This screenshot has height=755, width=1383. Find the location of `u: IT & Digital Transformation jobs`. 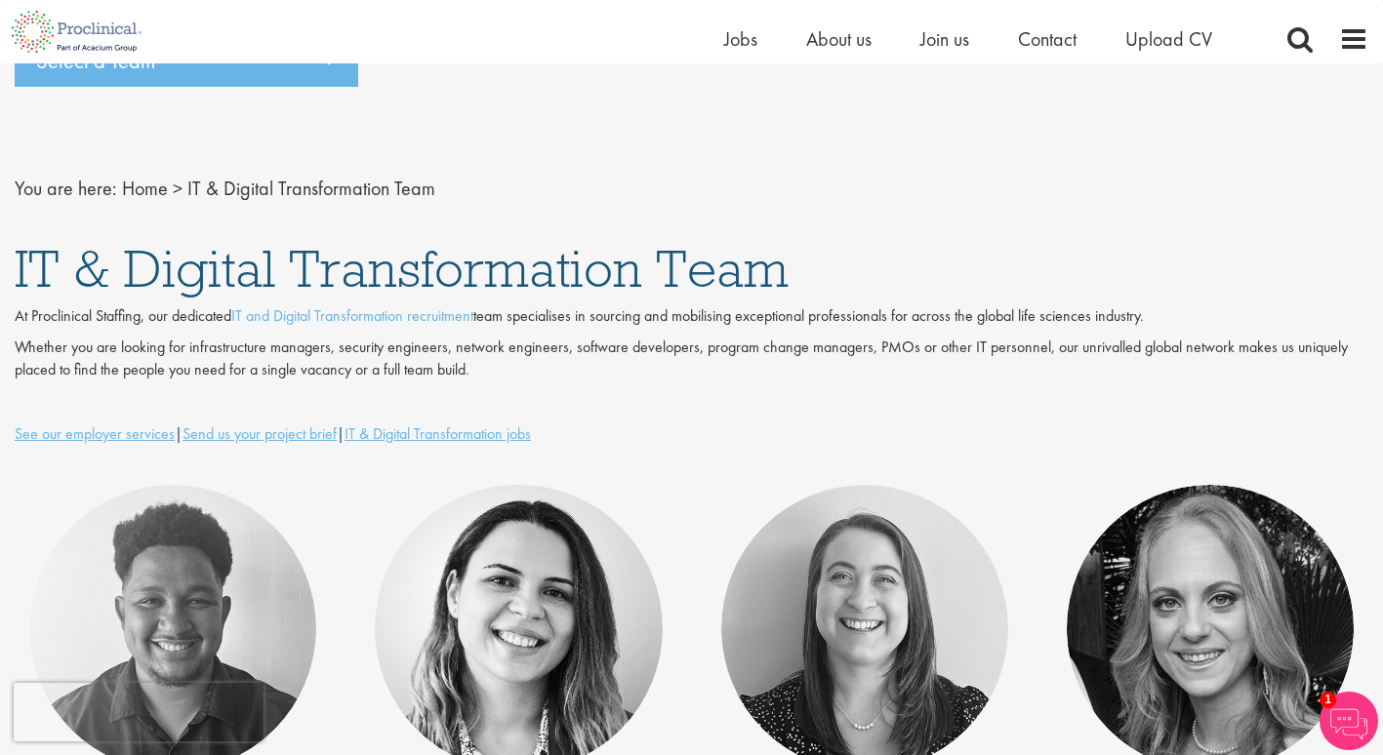

u: IT & Digital Transformation jobs is located at coordinates (437, 433).